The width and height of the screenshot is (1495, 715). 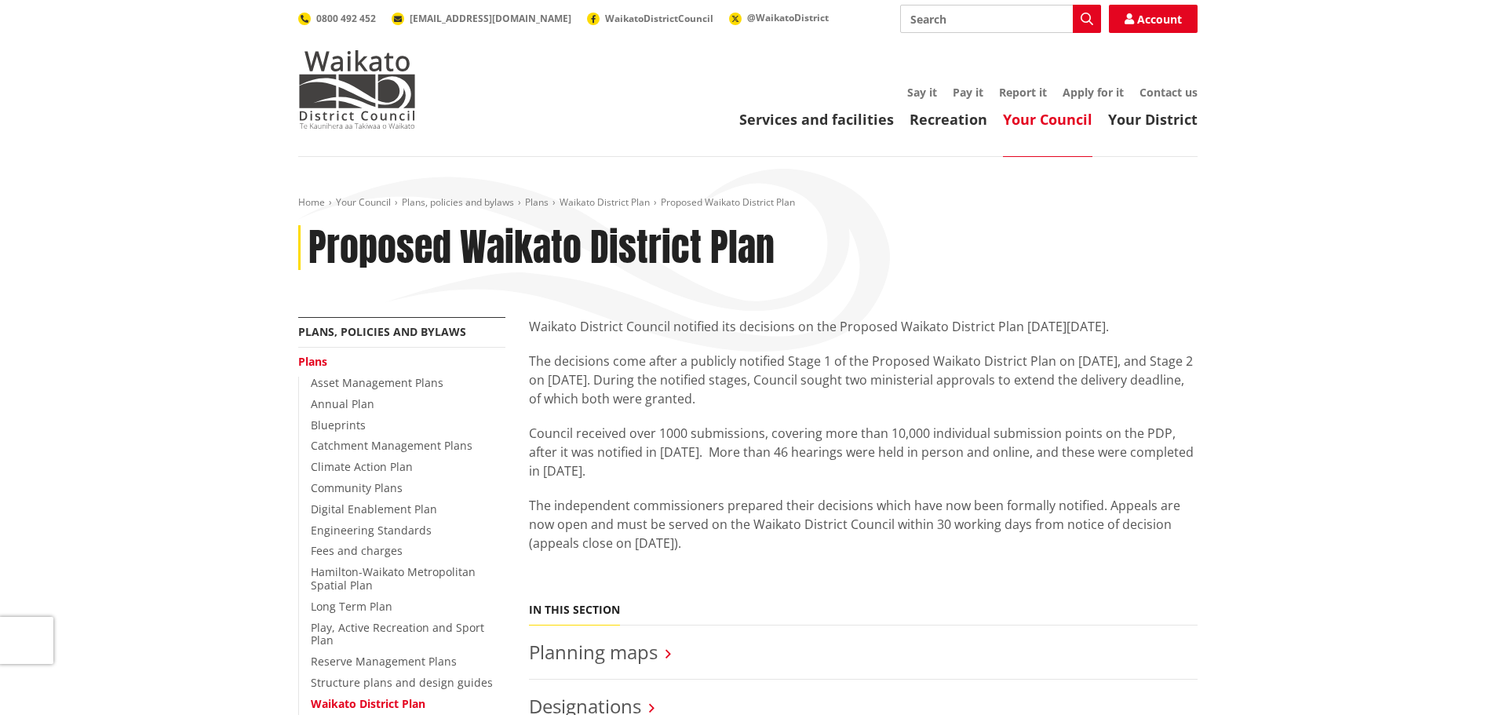 I want to click on span: Proposed Waikato District Plan, so click(x=727, y=202).